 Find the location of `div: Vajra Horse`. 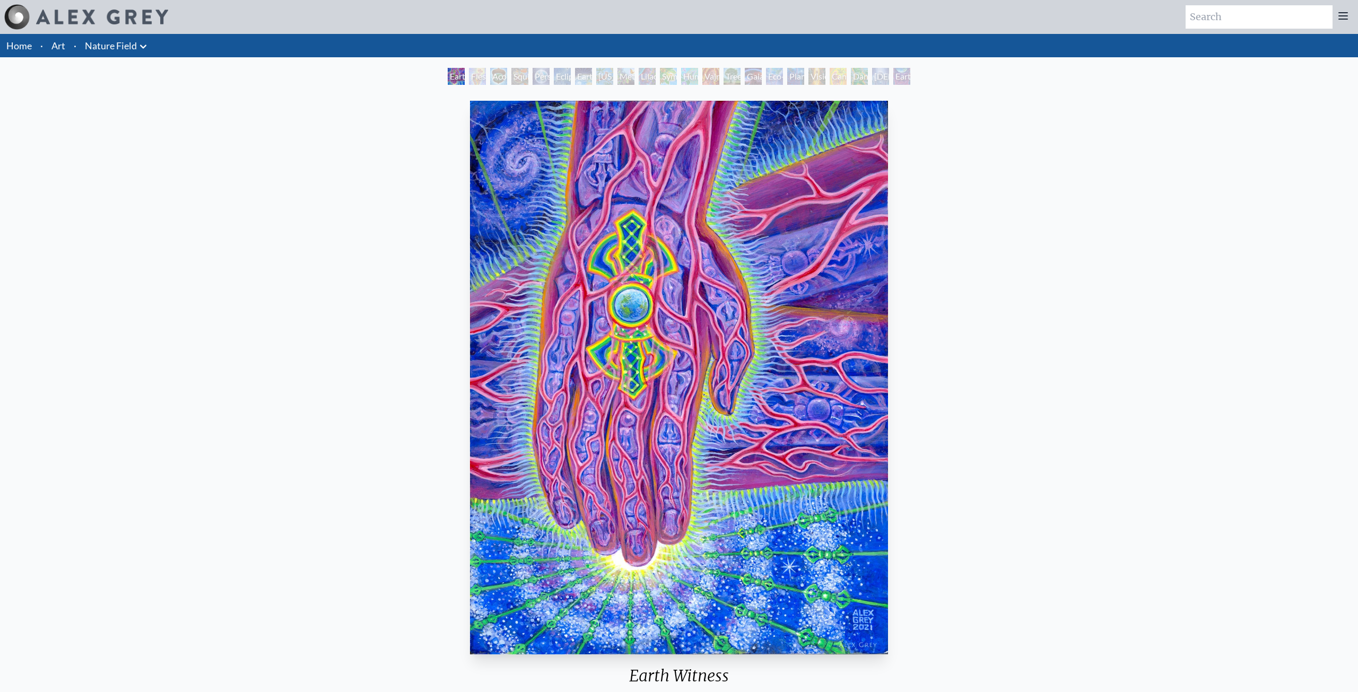

div: Vajra Horse is located at coordinates (711, 76).